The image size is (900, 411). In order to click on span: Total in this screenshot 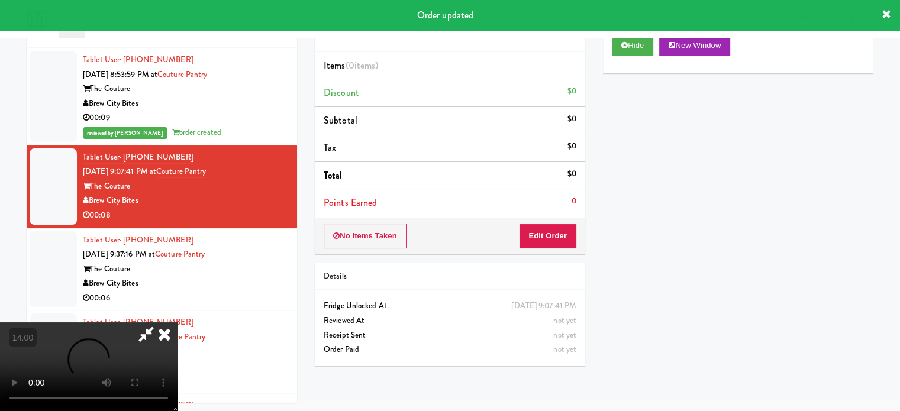, I will do `click(333, 175)`.